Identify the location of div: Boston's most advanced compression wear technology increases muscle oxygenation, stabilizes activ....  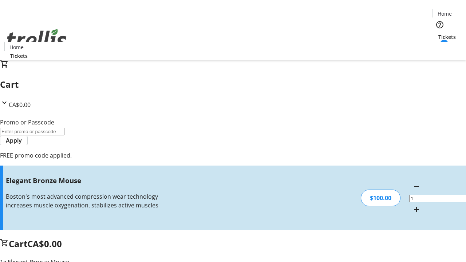
(85, 201).